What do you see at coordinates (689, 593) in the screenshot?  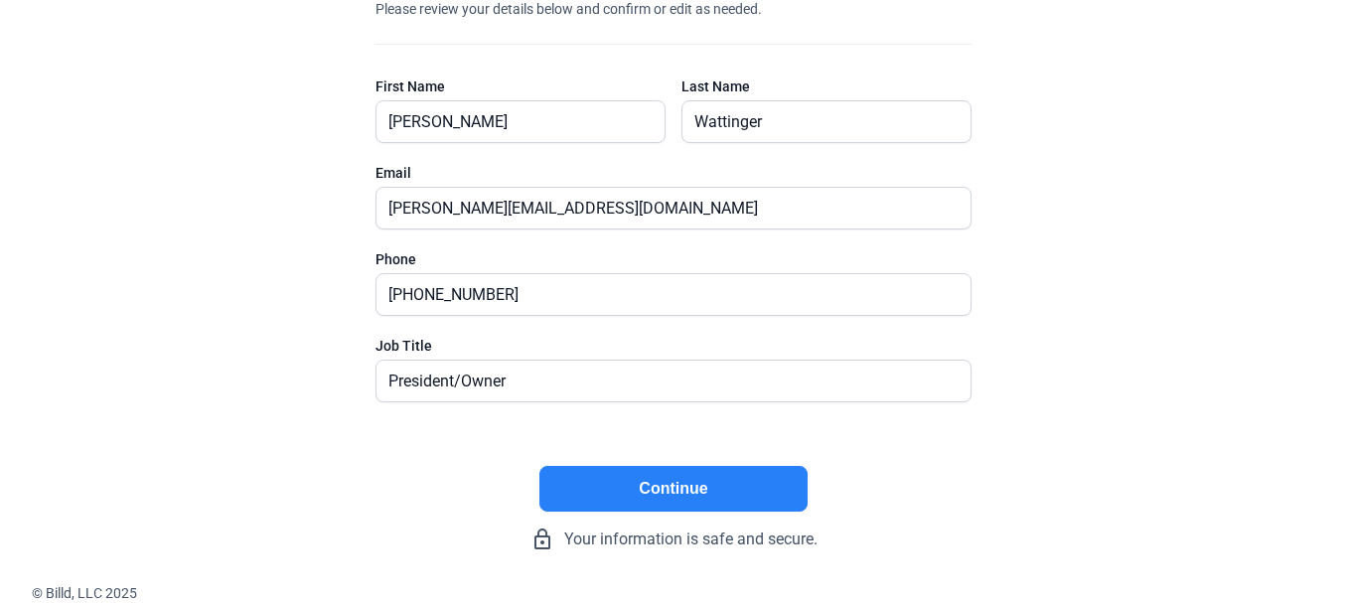 I see `div: © Billd, LLC 2025` at bounding box center [689, 593].